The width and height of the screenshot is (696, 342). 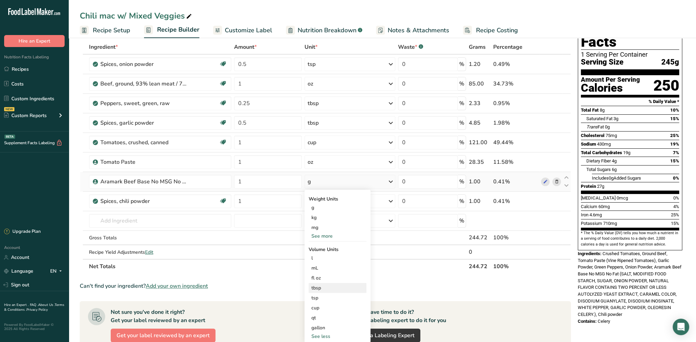 I want to click on span: Get your label reviewed by an expert, so click(x=163, y=336).